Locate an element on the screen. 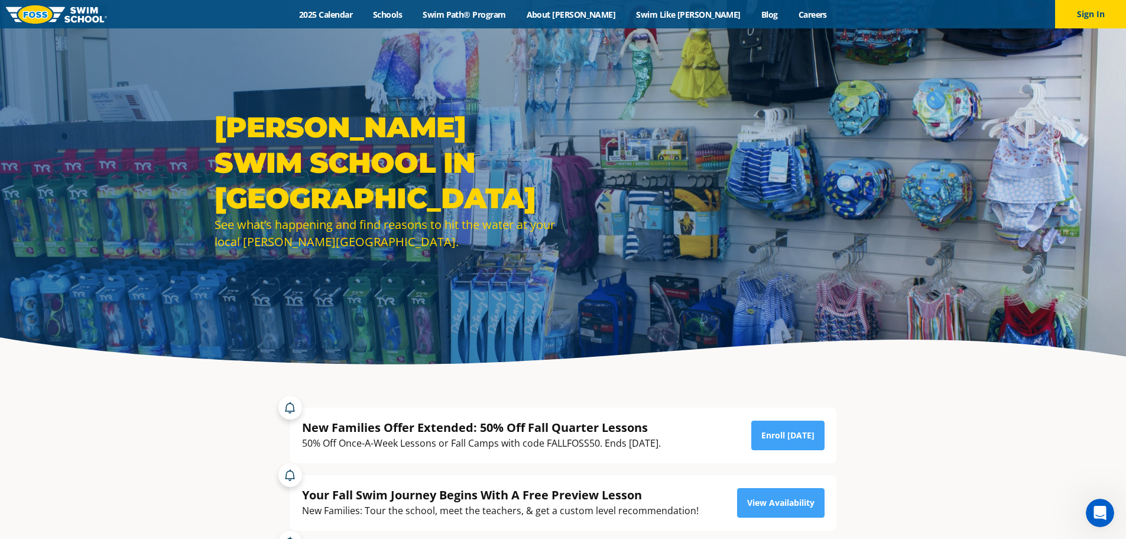  a: 2025 Calendar is located at coordinates (326, 14).